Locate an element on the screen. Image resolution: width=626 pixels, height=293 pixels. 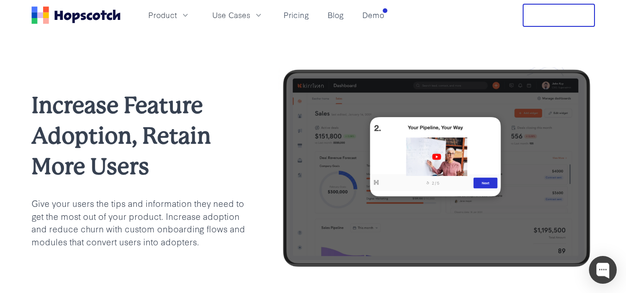
img: hopscotch-feature-adoption-tooltips-2 is located at coordinates (437, 169).